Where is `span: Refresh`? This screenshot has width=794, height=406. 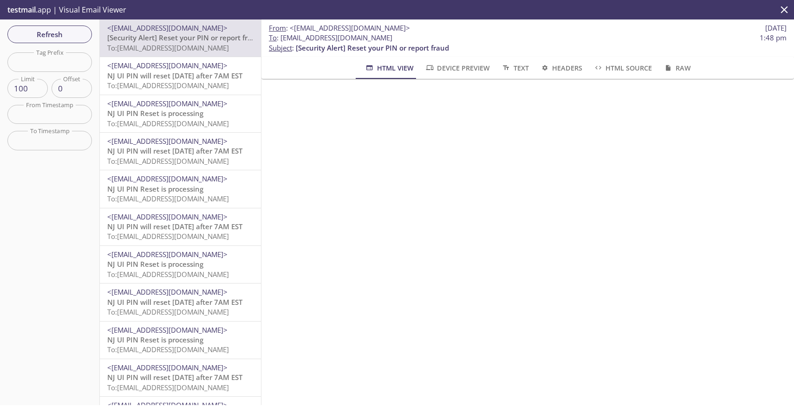
span: Refresh is located at coordinates (50, 34).